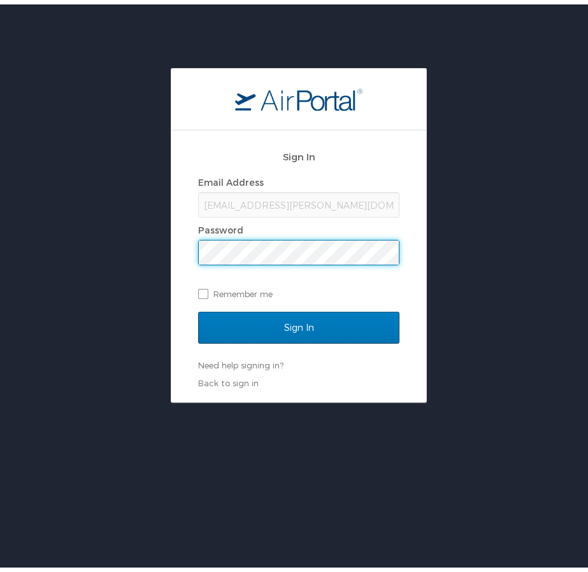 Image resolution: width=588 pixels, height=572 pixels. Describe the element at coordinates (299, 290) in the screenshot. I see `label: Remember me` at that location.